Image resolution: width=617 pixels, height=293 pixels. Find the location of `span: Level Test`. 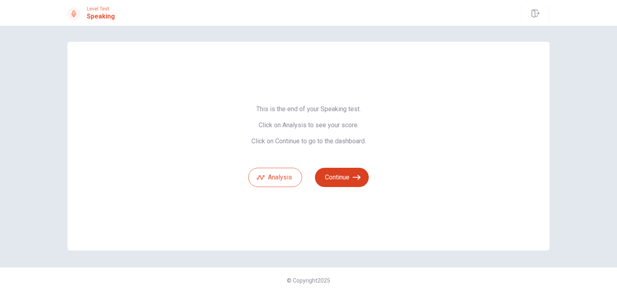

span: Level Test is located at coordinates (101, 9).